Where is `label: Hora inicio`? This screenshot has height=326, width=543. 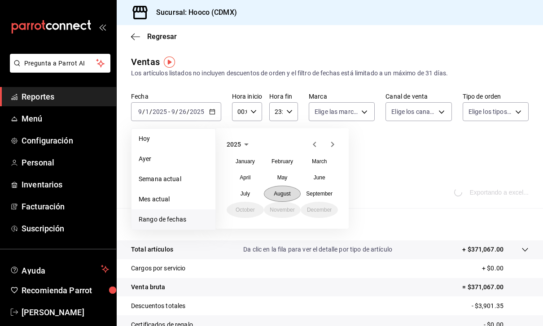
label: Hora inicio is located at coordinates (247, 97).